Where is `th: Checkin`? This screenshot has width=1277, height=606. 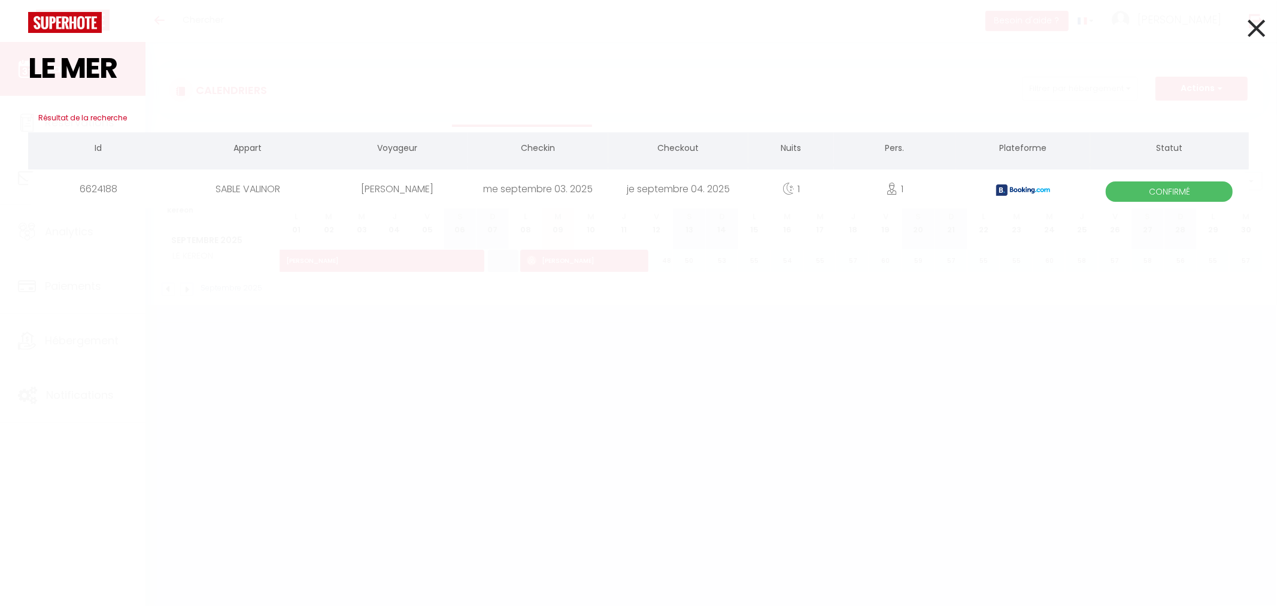 th: Checkin is located at coordinates (537, 149).